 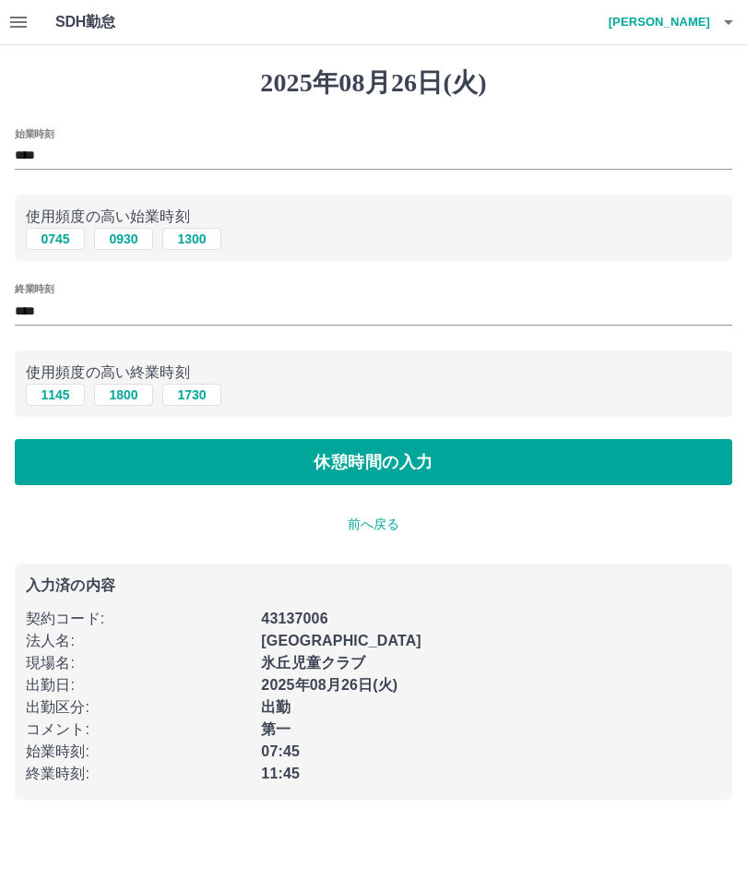 I want to click on b: 2025年08月26日(火), so click(x=329, y=684).